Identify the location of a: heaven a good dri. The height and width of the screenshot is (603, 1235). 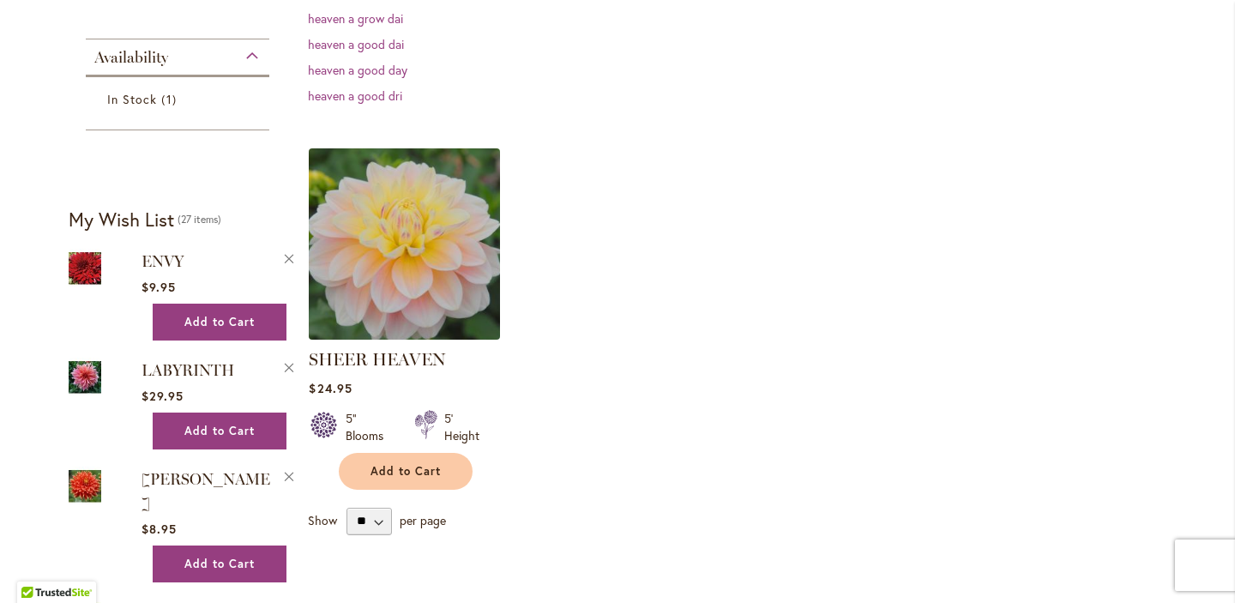
(355, 95).